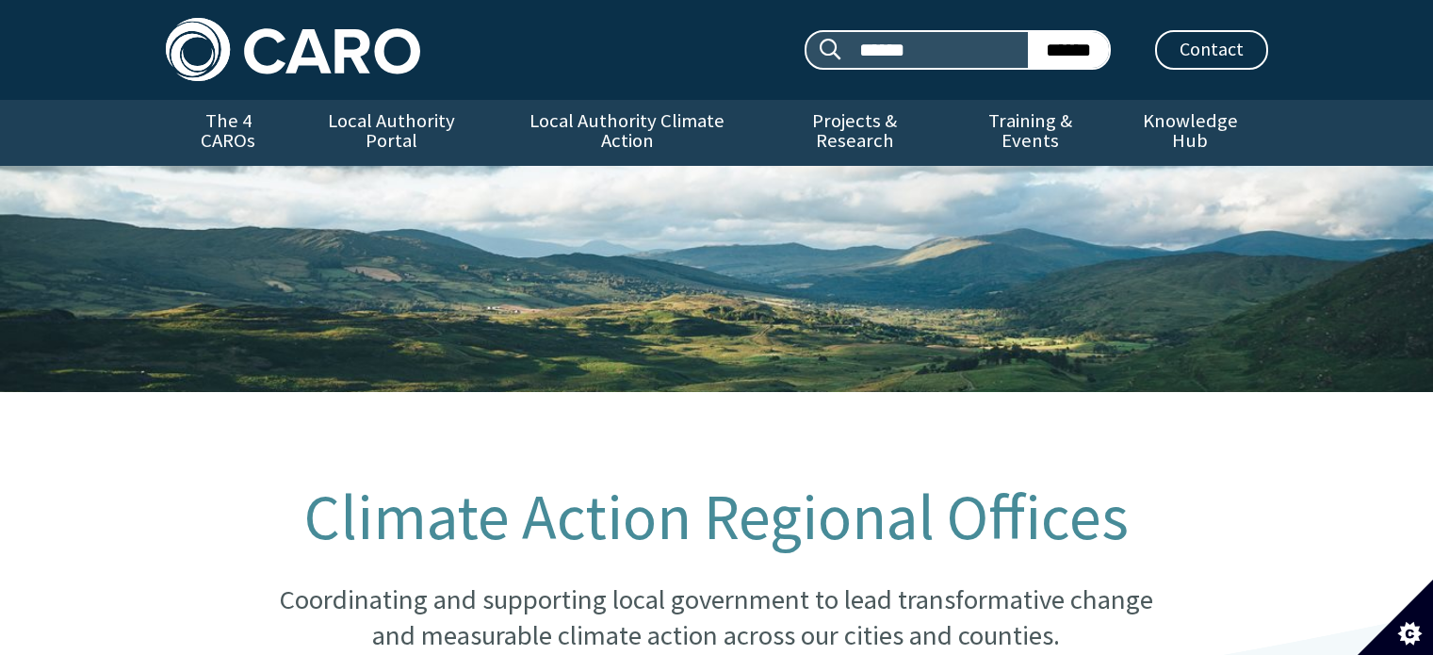  I want to click on a: Local Authority Portal, so click(392, 133).